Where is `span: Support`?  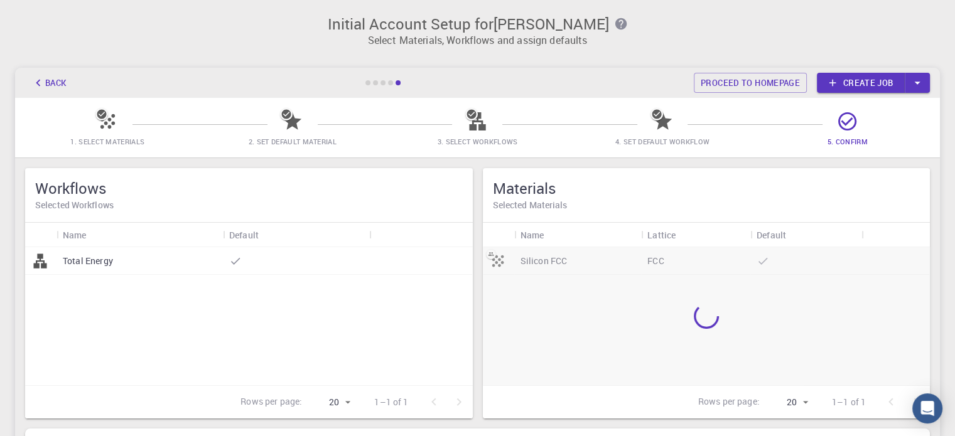
span: Support is located at coordinates (48, 14).